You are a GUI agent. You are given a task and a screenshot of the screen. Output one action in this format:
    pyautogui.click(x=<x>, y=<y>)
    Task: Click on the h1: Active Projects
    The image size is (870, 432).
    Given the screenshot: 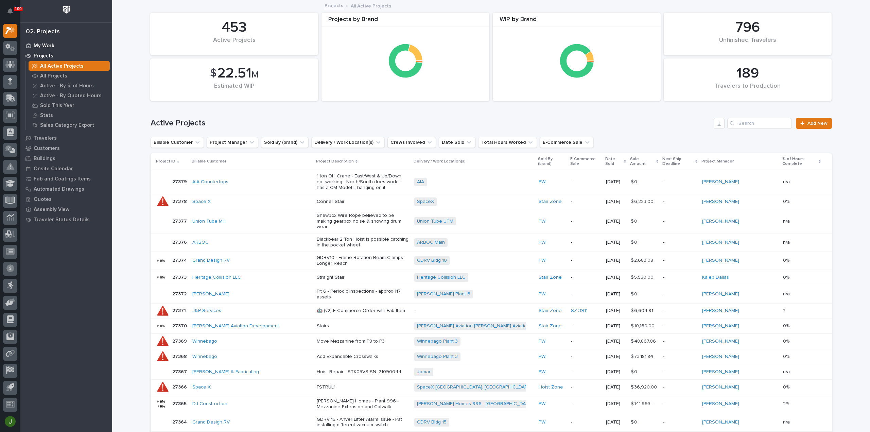 What is the action you would take?
    pyautogui.click(x=431, y=123)
    